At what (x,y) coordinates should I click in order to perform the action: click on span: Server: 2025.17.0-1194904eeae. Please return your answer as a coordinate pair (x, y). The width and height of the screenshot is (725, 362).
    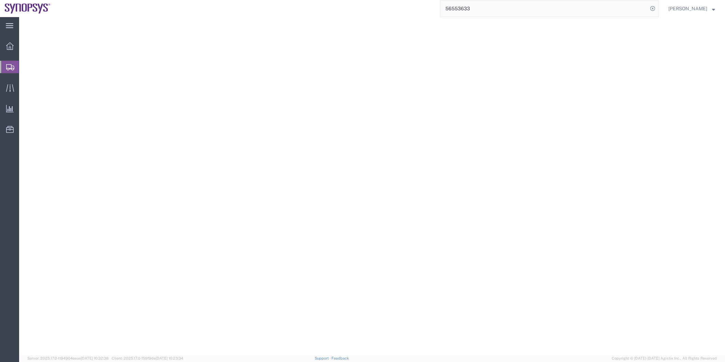
    Looking at the image, I should click on (68, 358).